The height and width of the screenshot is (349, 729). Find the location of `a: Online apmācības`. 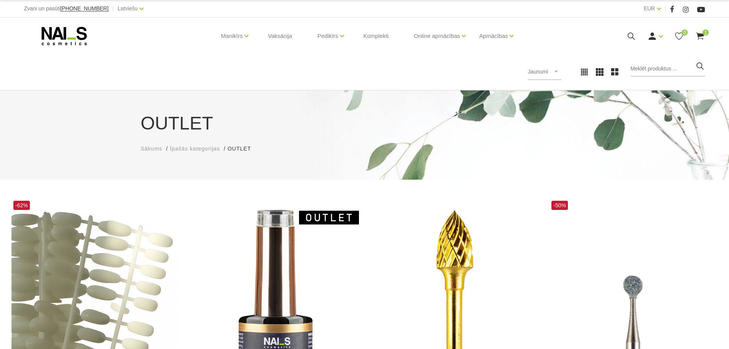

a: Online apmācības is located at coordinates (437, 36).